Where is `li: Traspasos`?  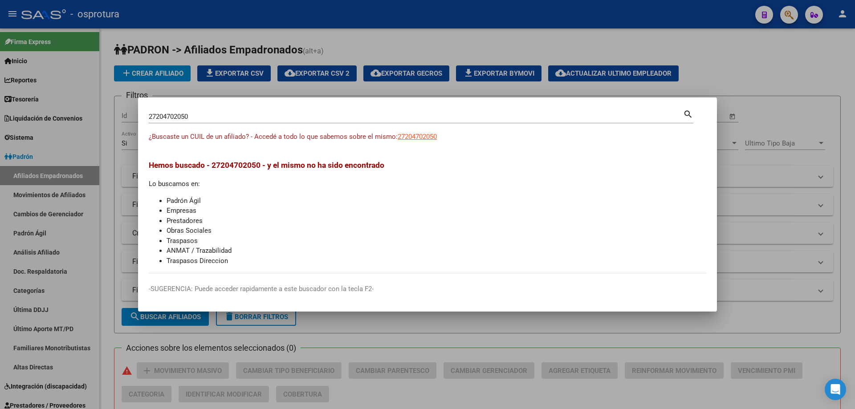 li: Traspasos is located at coordinates (436, 241).